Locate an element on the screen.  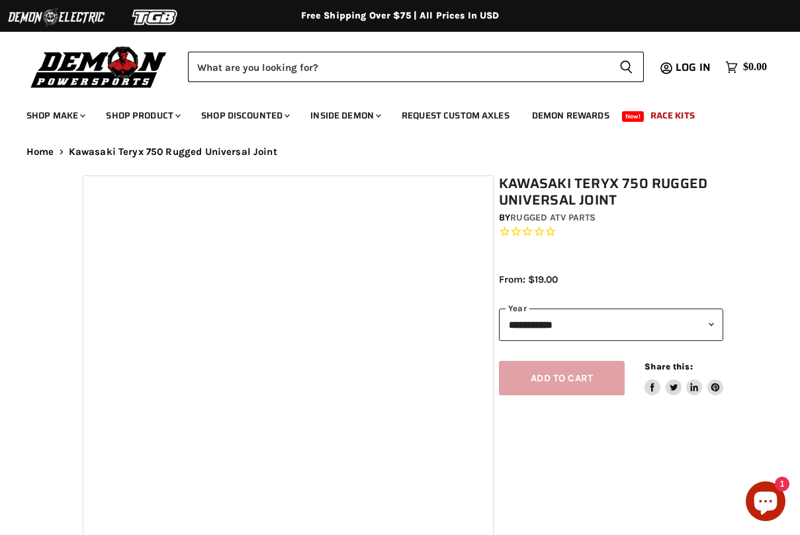
a: Shop Product is located at coordinates (142, 115).